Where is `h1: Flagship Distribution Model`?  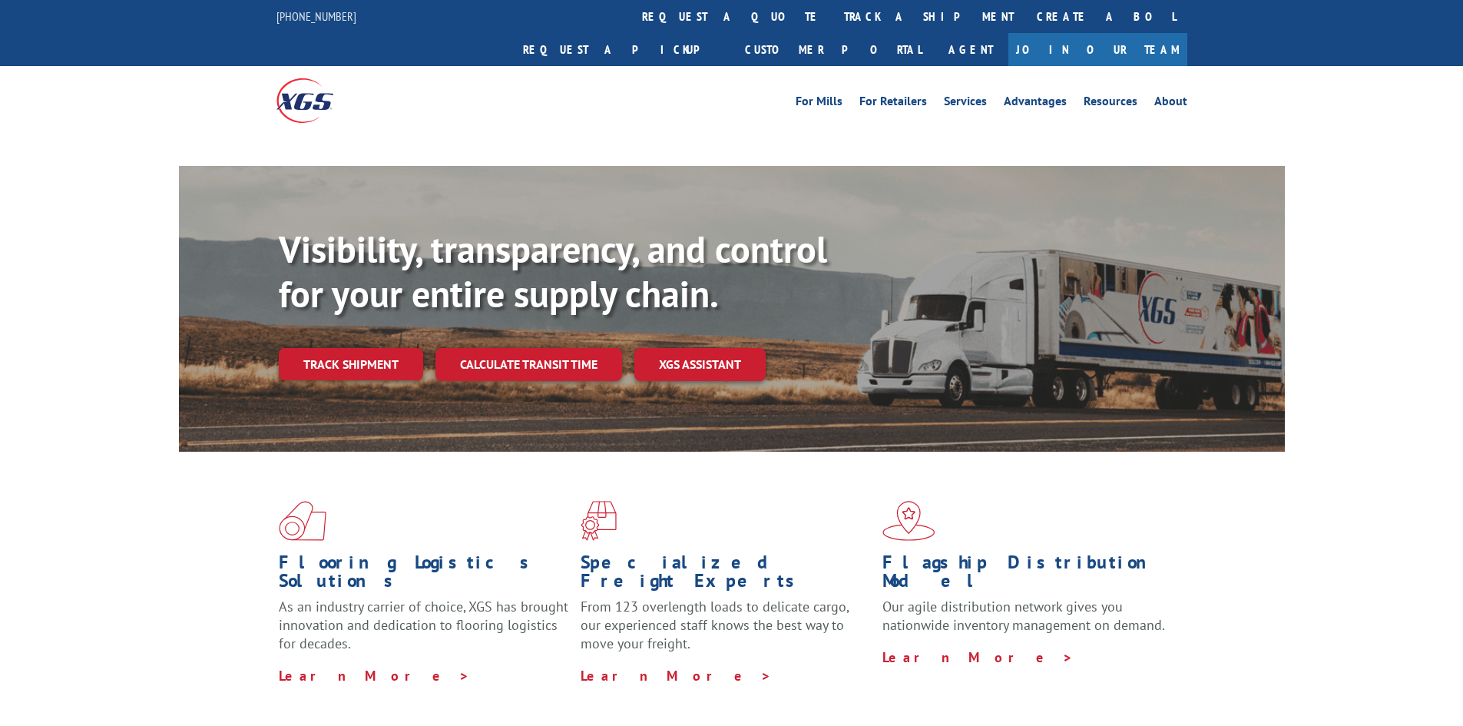 h1: Flagship Distribution Model is located at coordinates (1028, 575).